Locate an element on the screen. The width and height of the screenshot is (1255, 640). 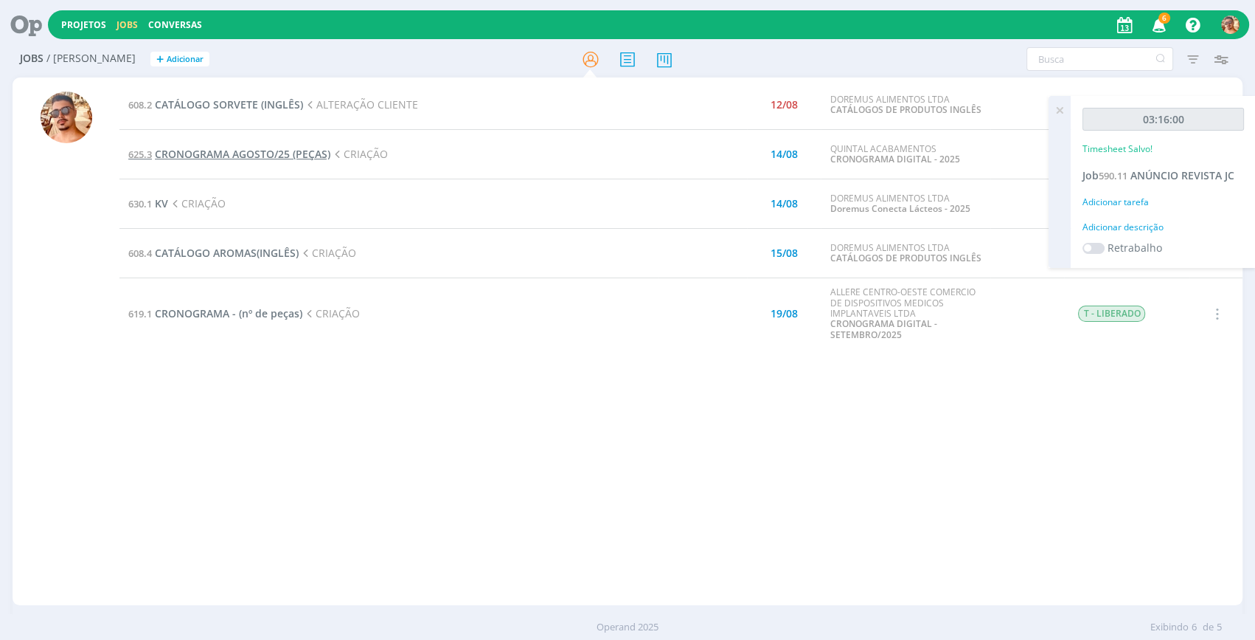
button: +Adicionar is located at coordinates (180, 59).